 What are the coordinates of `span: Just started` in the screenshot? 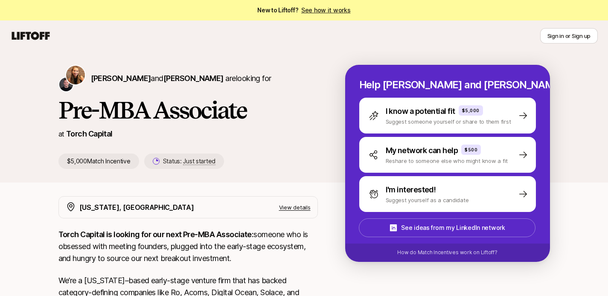 It's located at (199, 161).